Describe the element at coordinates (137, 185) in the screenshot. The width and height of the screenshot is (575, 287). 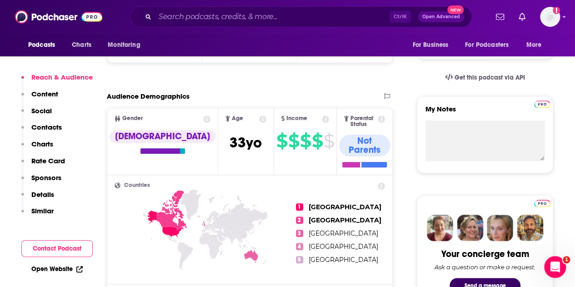
I see `span: Countries` at that location.